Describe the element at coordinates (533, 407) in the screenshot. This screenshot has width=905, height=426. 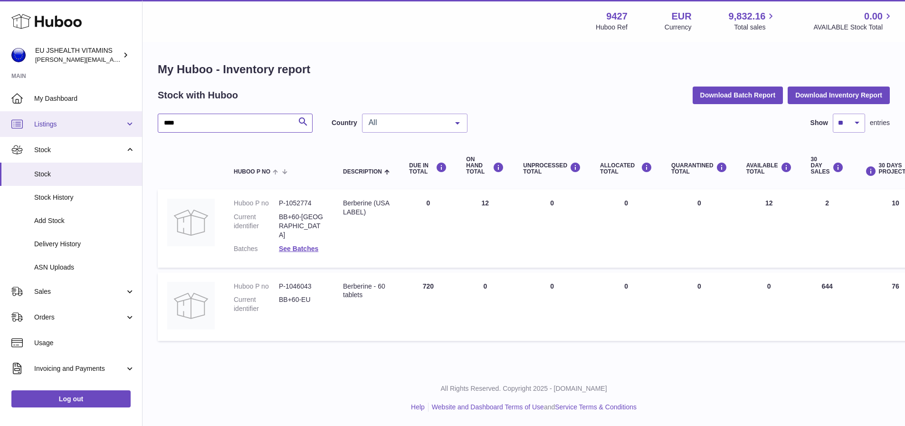
I see `li: and` at that location.